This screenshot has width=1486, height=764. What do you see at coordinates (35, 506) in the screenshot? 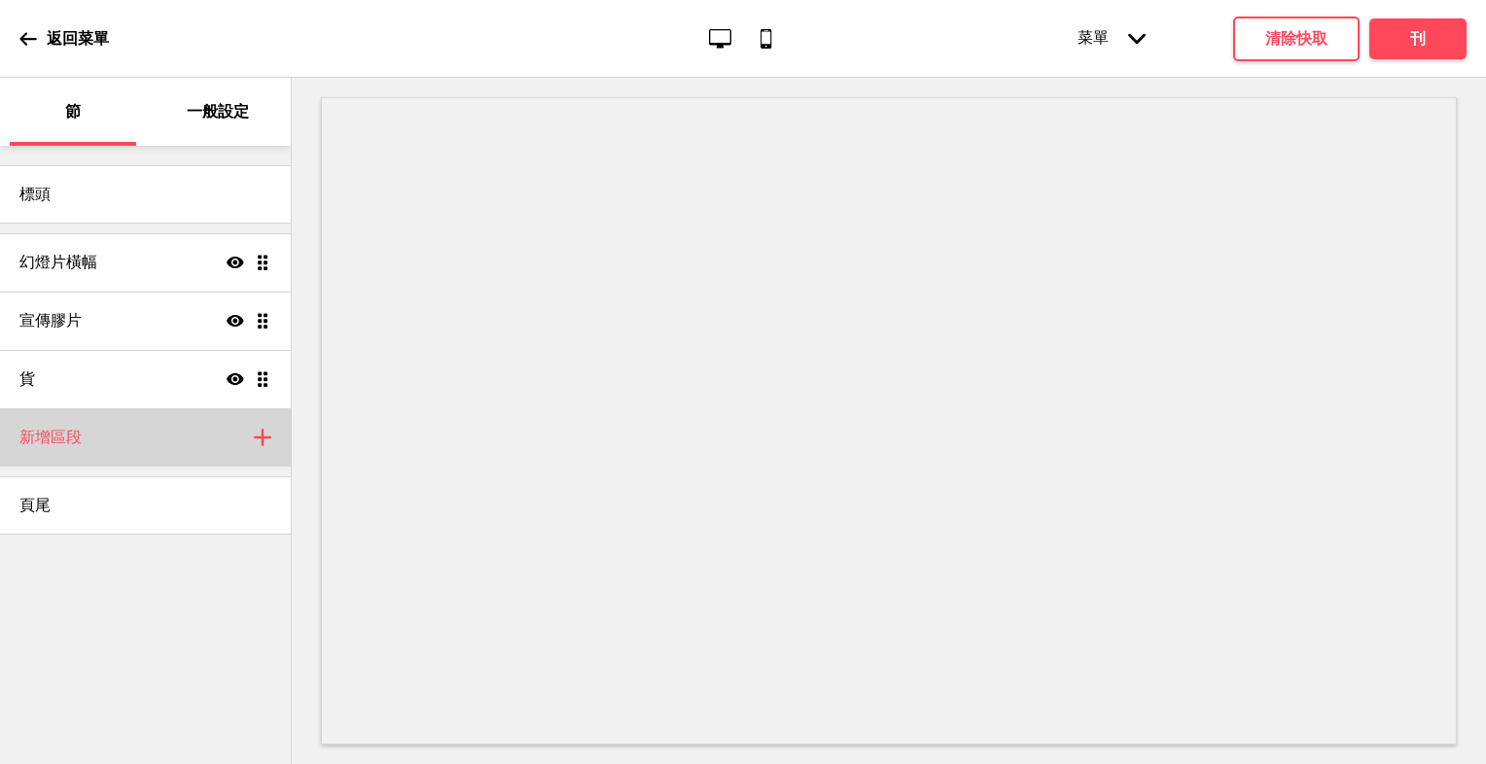
I see `h4: 頁尾` at bounding box center [35, 506].